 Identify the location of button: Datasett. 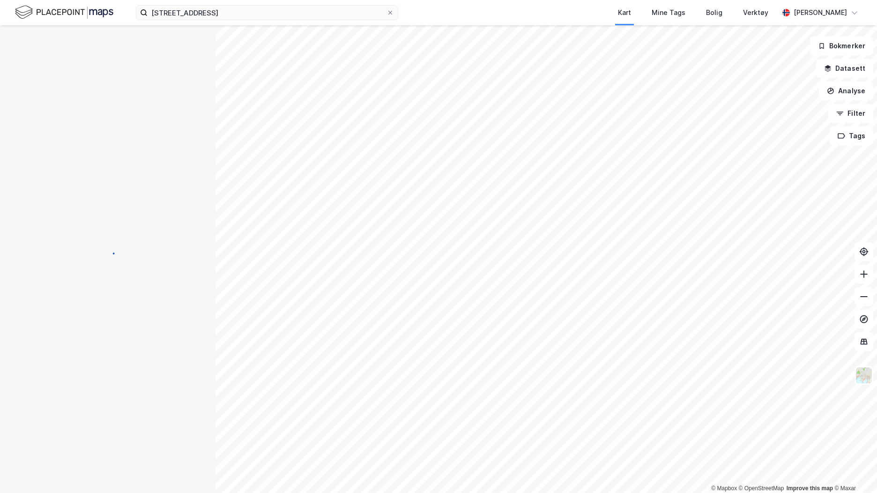
(845, 68).